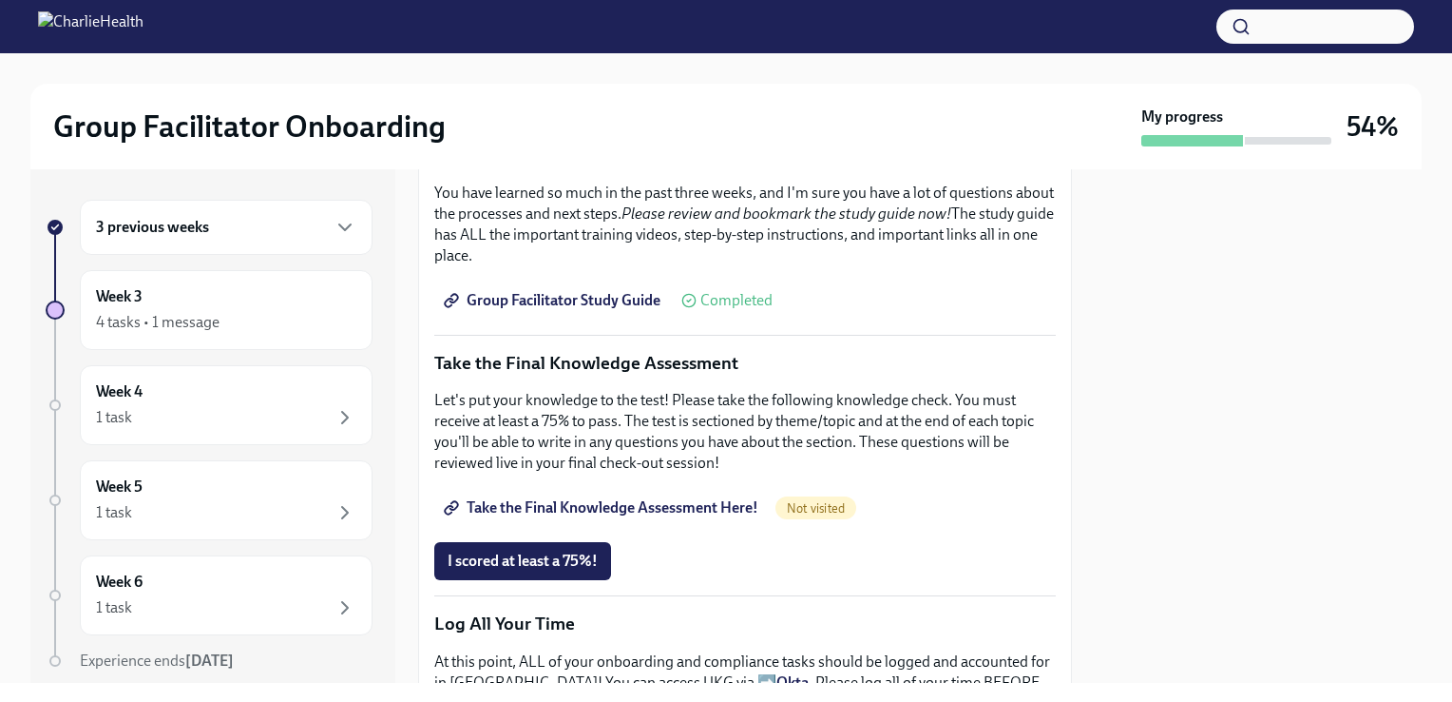 This screenshot has height=702, width=1452. Describe the element at coordinates (157, 660) in the screenshot. I see `span: Experience ends` at that location.